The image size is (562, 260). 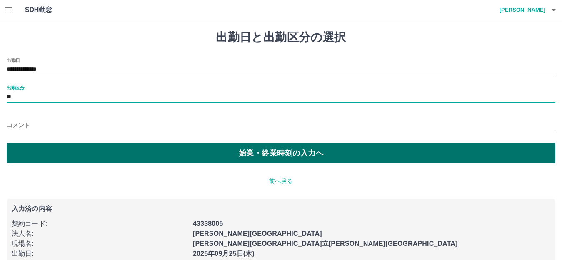 What do you see at coordinates (281, 181) in the screenshot?
I see `p: 前へ戻る` at bounding box center [281, 181].